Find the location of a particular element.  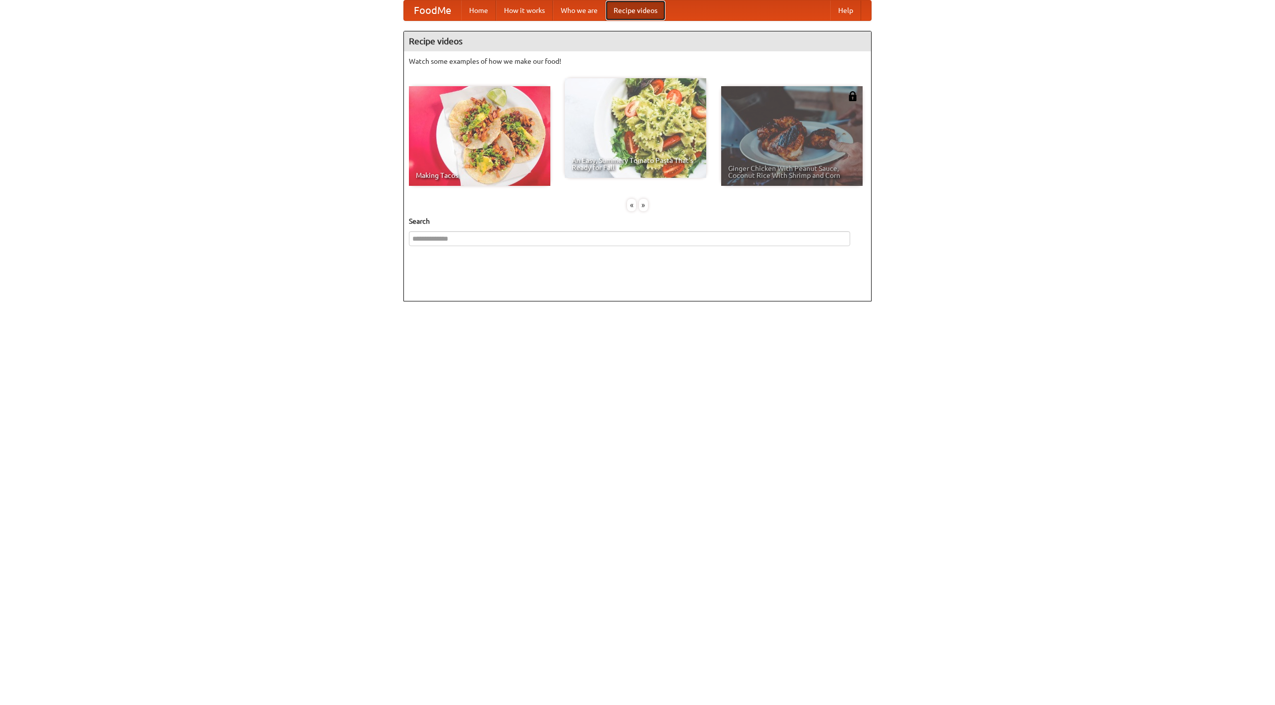

a: An Easy, Summery Tomato Pasta That's Ready for Fall is located at coordinates (636, 128).